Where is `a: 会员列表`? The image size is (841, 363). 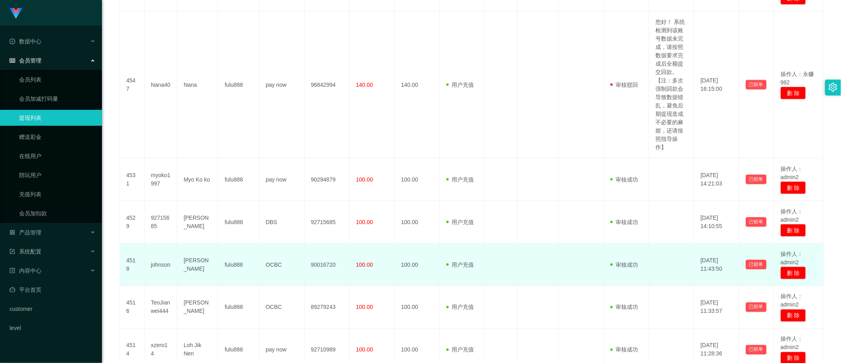
a: 会员列表 is located at coordinates (57, 80).